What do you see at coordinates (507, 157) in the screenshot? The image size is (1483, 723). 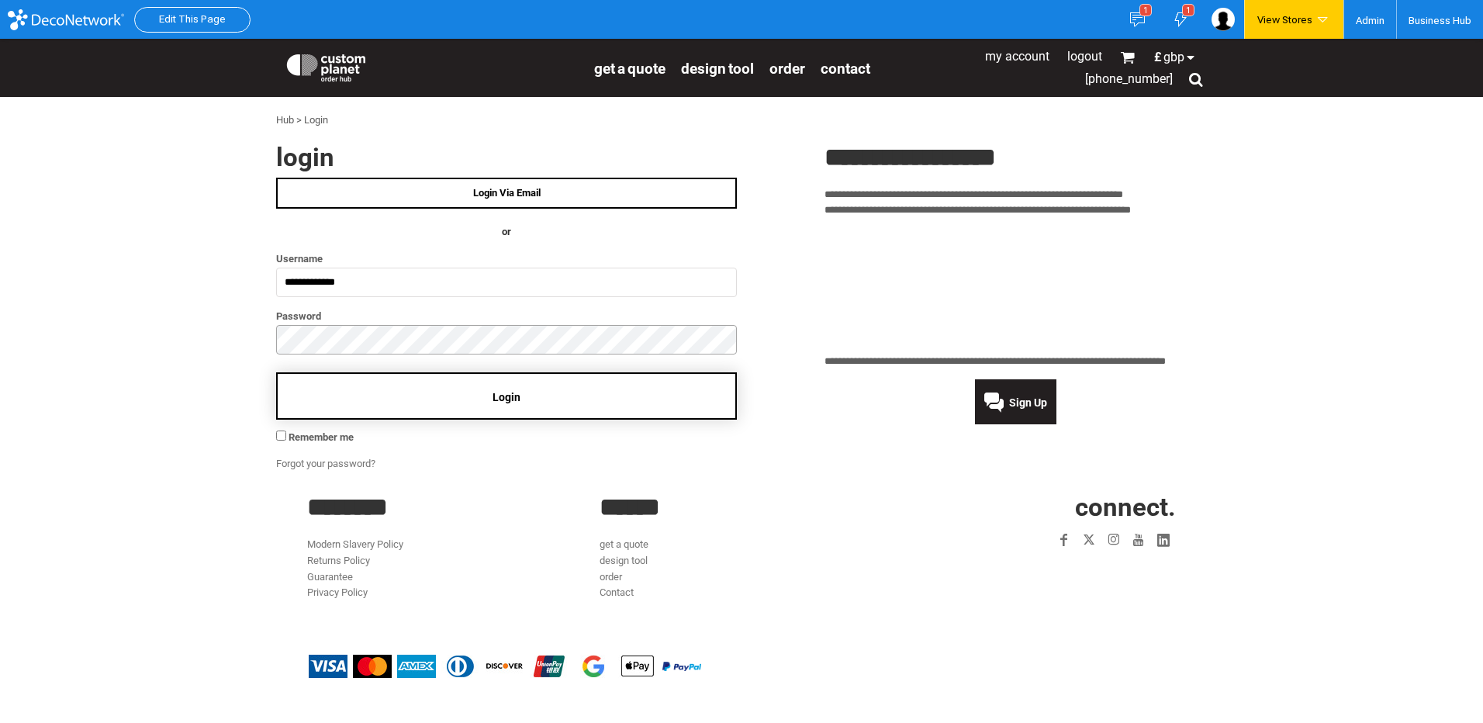 I see `h2: Login` at bounding box center [507, 157].